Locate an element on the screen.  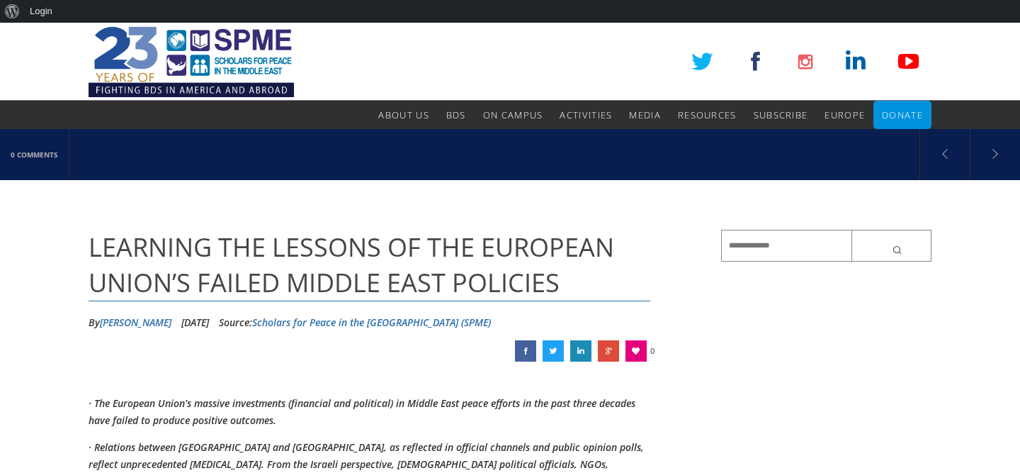
a: Europe is located at coordinates (845, 115).